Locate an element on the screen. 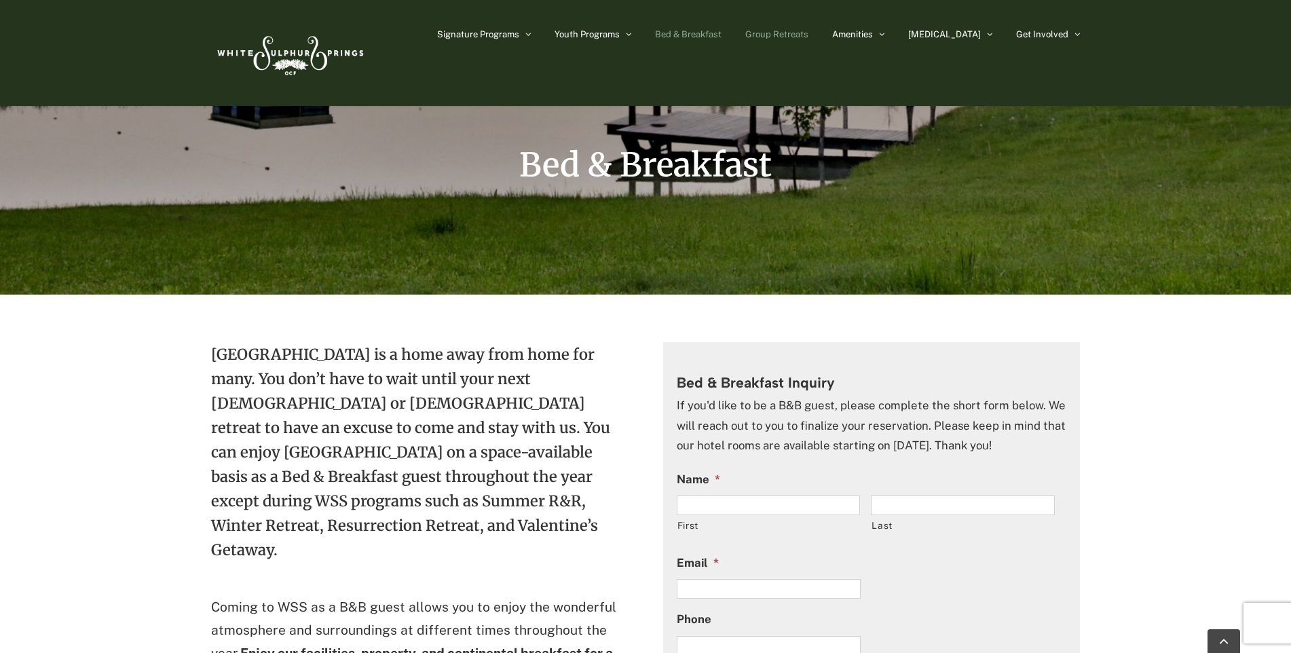  span: Group Retreats is located at coordinates (776, 34).